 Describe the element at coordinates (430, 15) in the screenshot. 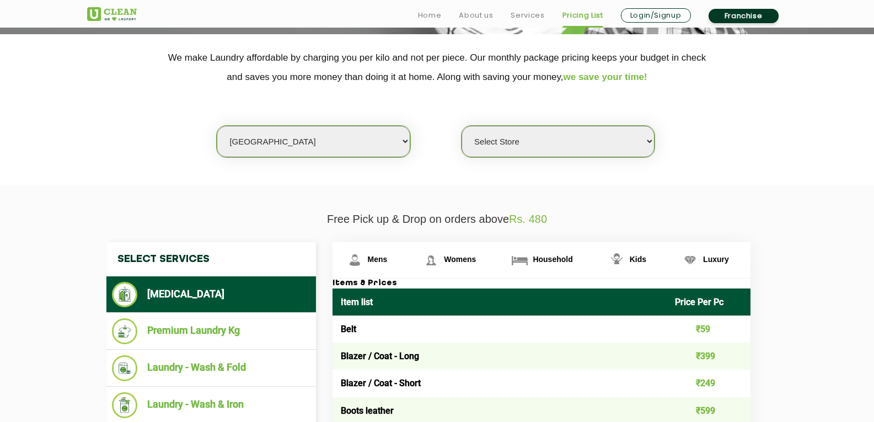

I see `a: Home` at that location.